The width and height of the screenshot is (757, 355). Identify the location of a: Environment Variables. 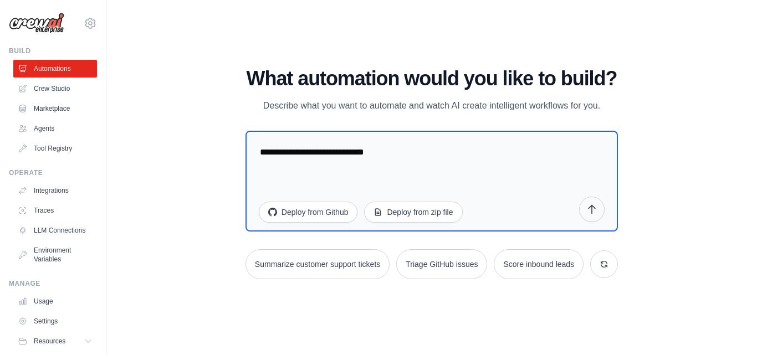
(55, 255).